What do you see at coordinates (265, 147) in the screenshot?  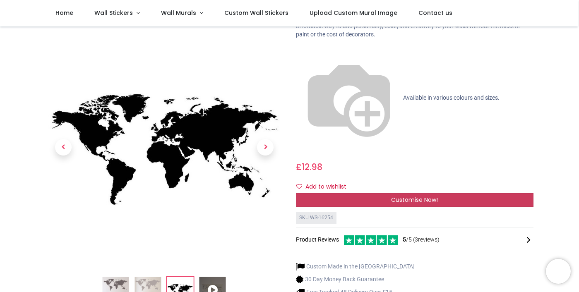 I see `a: Next` at bounding box center [265, 147].